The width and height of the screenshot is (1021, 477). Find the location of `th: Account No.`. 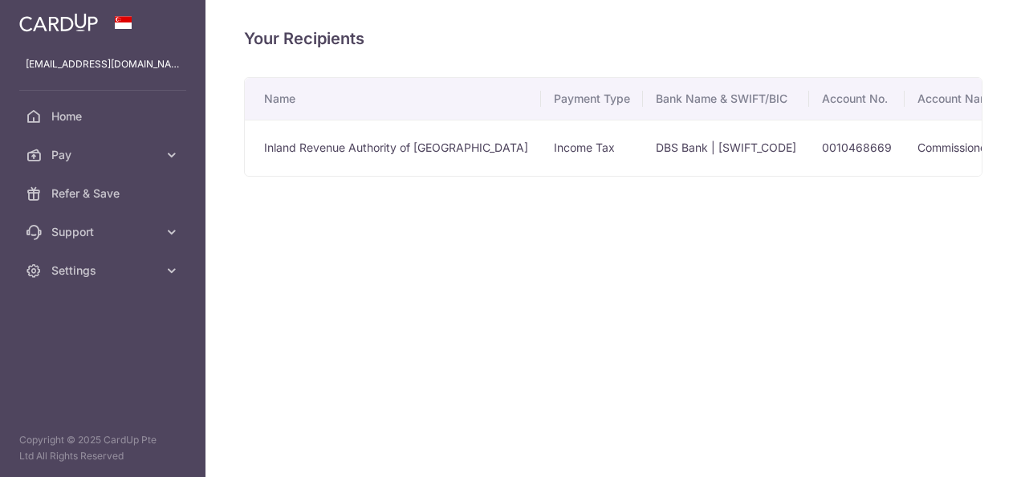

th: Account No. is located at coordinates (856, 99).